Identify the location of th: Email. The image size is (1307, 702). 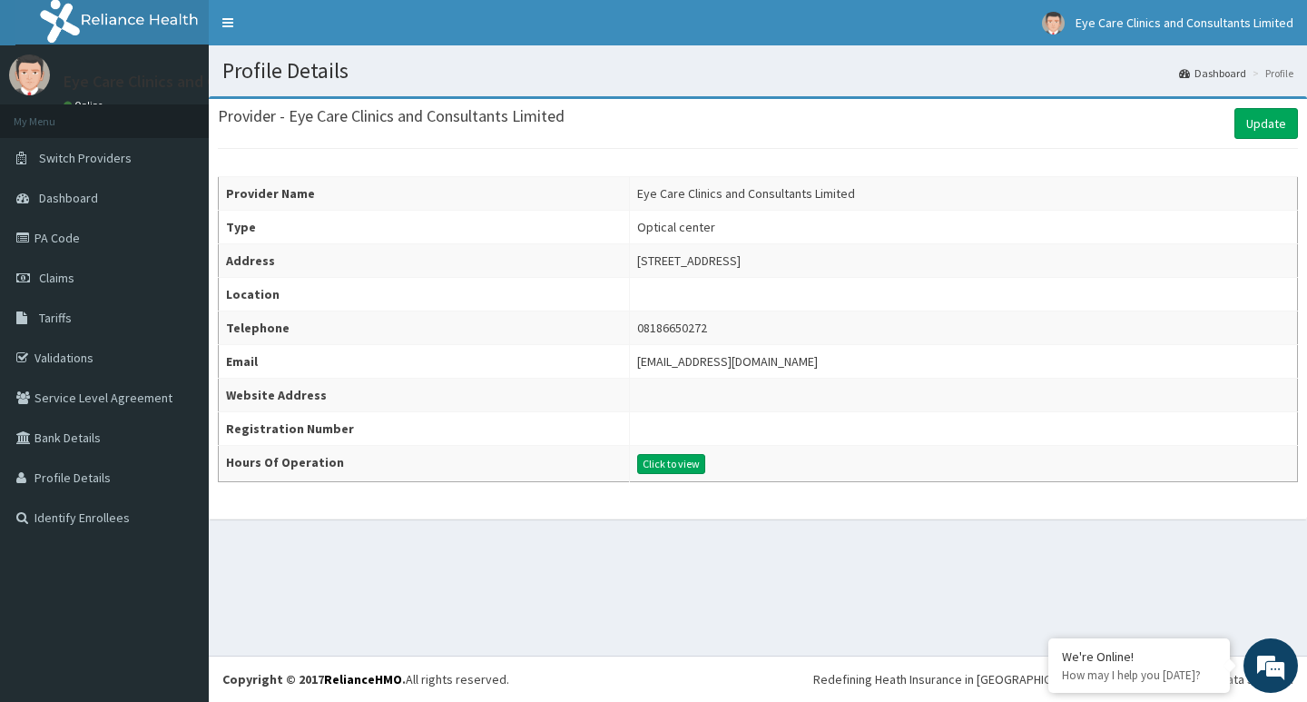
(424, 361).